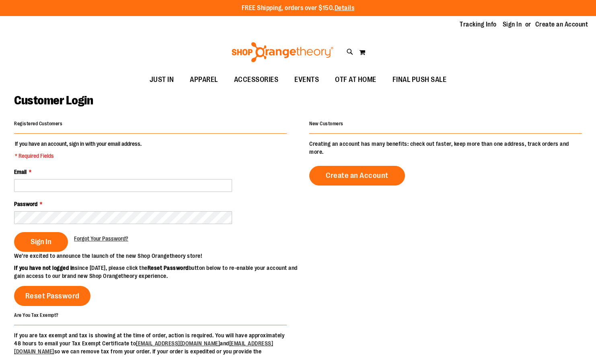  Describe the element at coordinates (306, 80) in the screenshot. I see `a: EVENTS` at that location.